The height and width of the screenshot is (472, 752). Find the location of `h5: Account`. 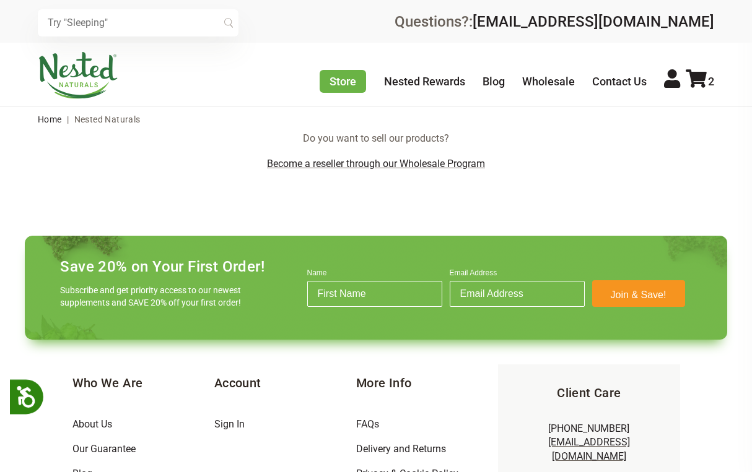

h5: Account is located at coordinates (285, 383).